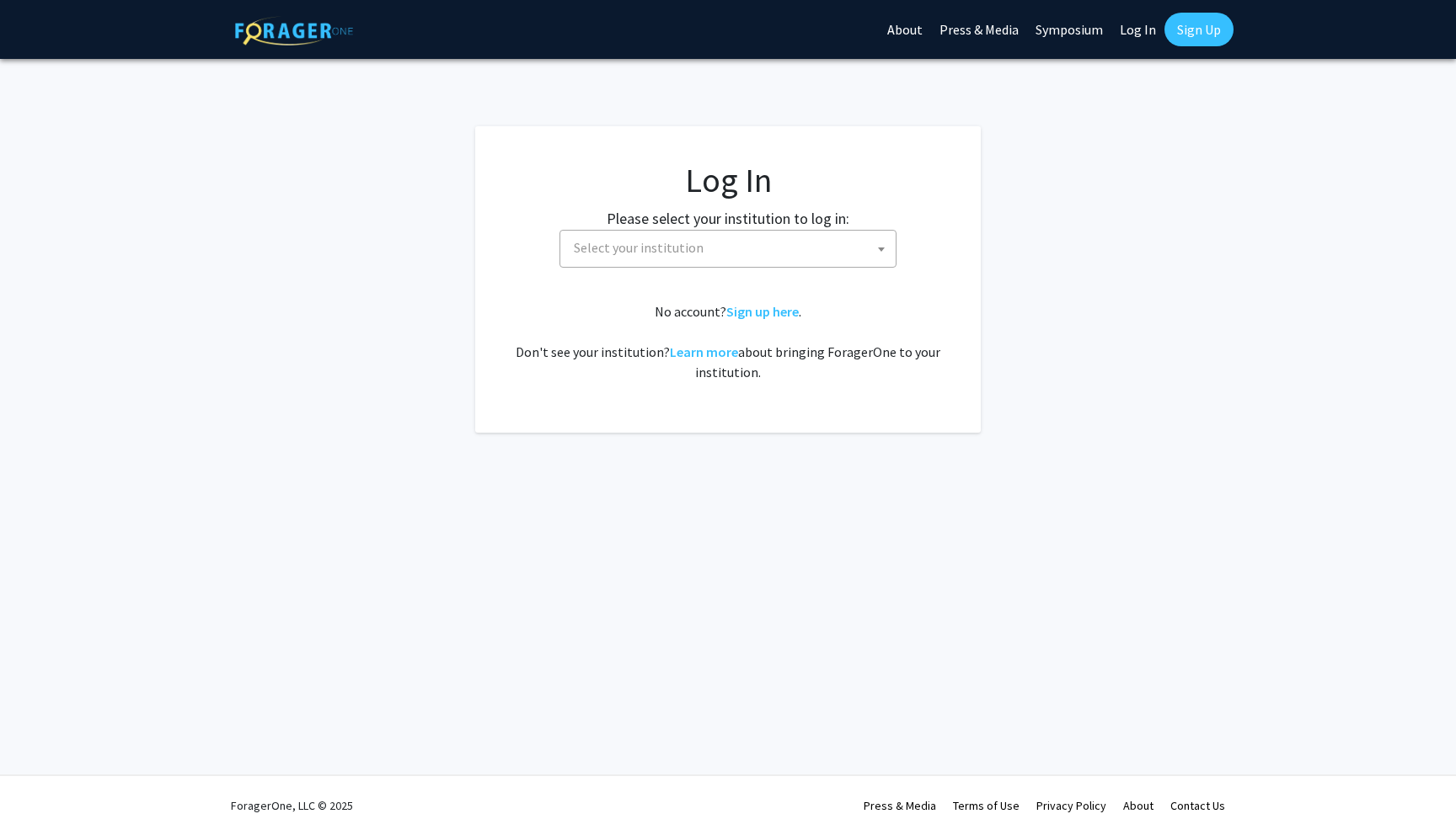  I want to click on div: ForagerOne, LLC © 2025, so click(292, 806).